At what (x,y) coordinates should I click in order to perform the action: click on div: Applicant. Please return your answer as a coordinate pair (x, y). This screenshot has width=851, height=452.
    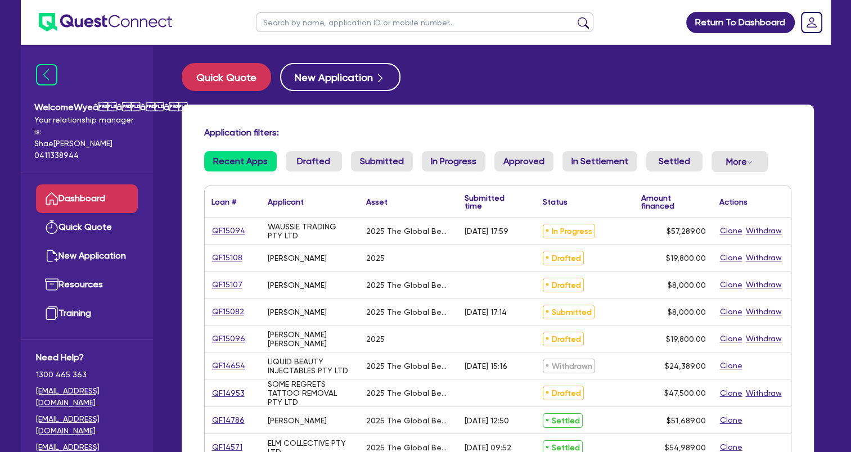
    Looking at the image, I should click on (286, 202).